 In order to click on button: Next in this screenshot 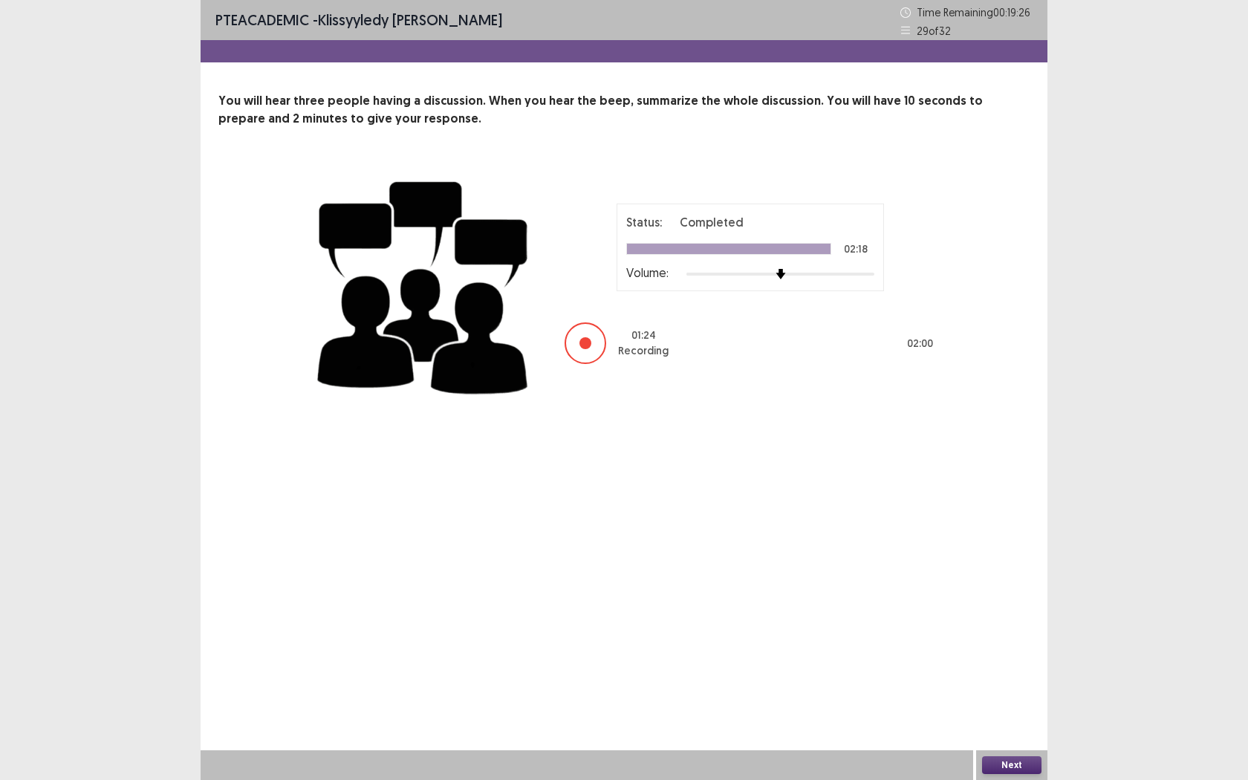, I will do `click(1012, 765)`.